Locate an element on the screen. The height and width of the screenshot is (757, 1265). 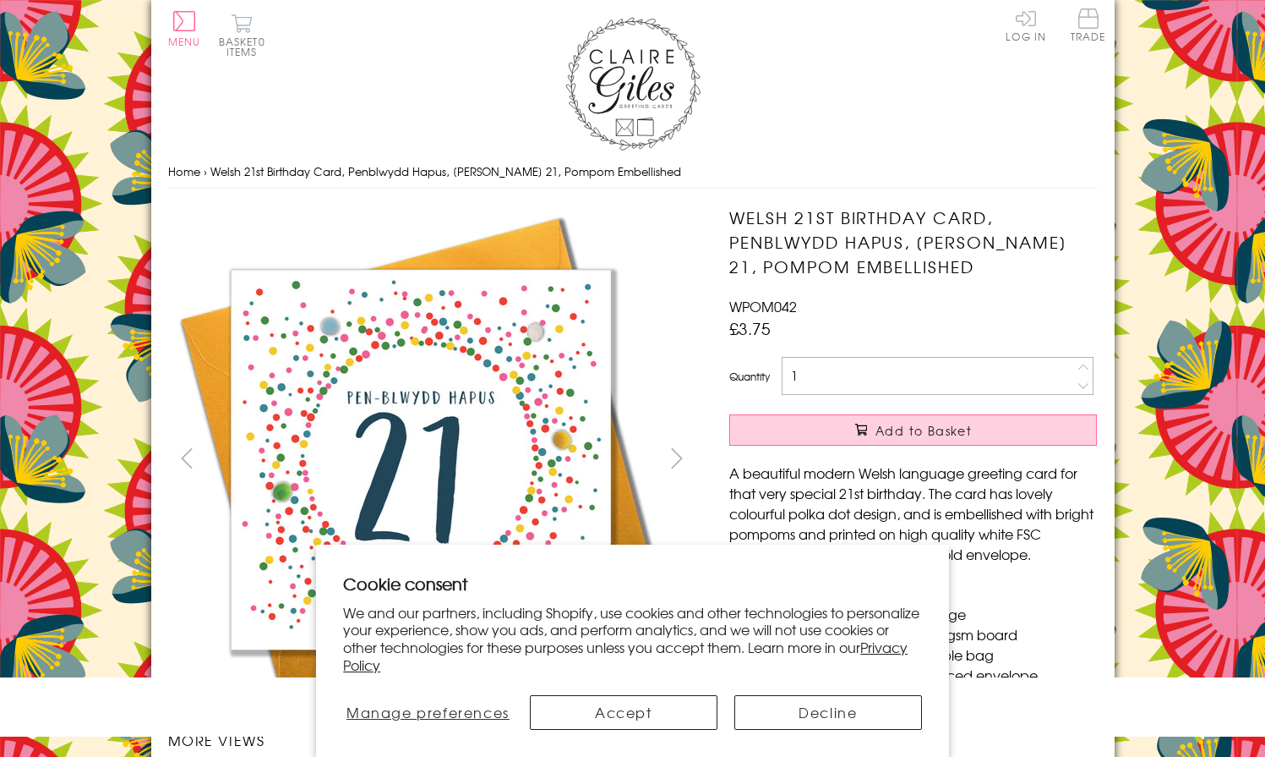
span: Manage preferences is located at coordinates (428, 712).